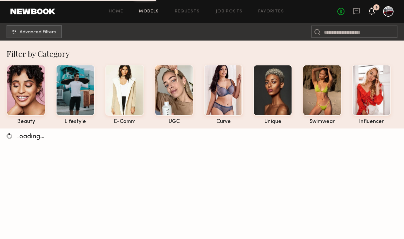  Describe the element at coordinates (125, 122) in the screenshot. I see `div: e-comm` at that location.